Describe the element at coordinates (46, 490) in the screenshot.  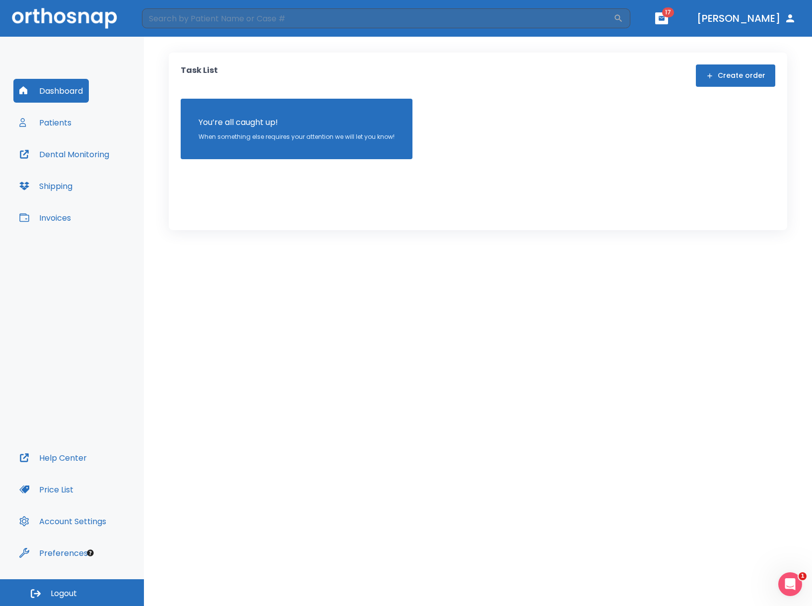
I see `a: Price List` at that location.